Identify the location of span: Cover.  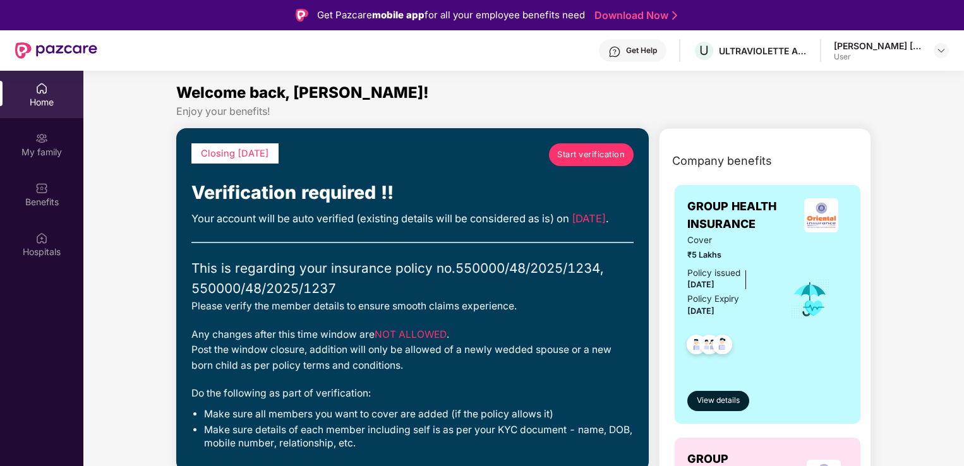
(730, 240).